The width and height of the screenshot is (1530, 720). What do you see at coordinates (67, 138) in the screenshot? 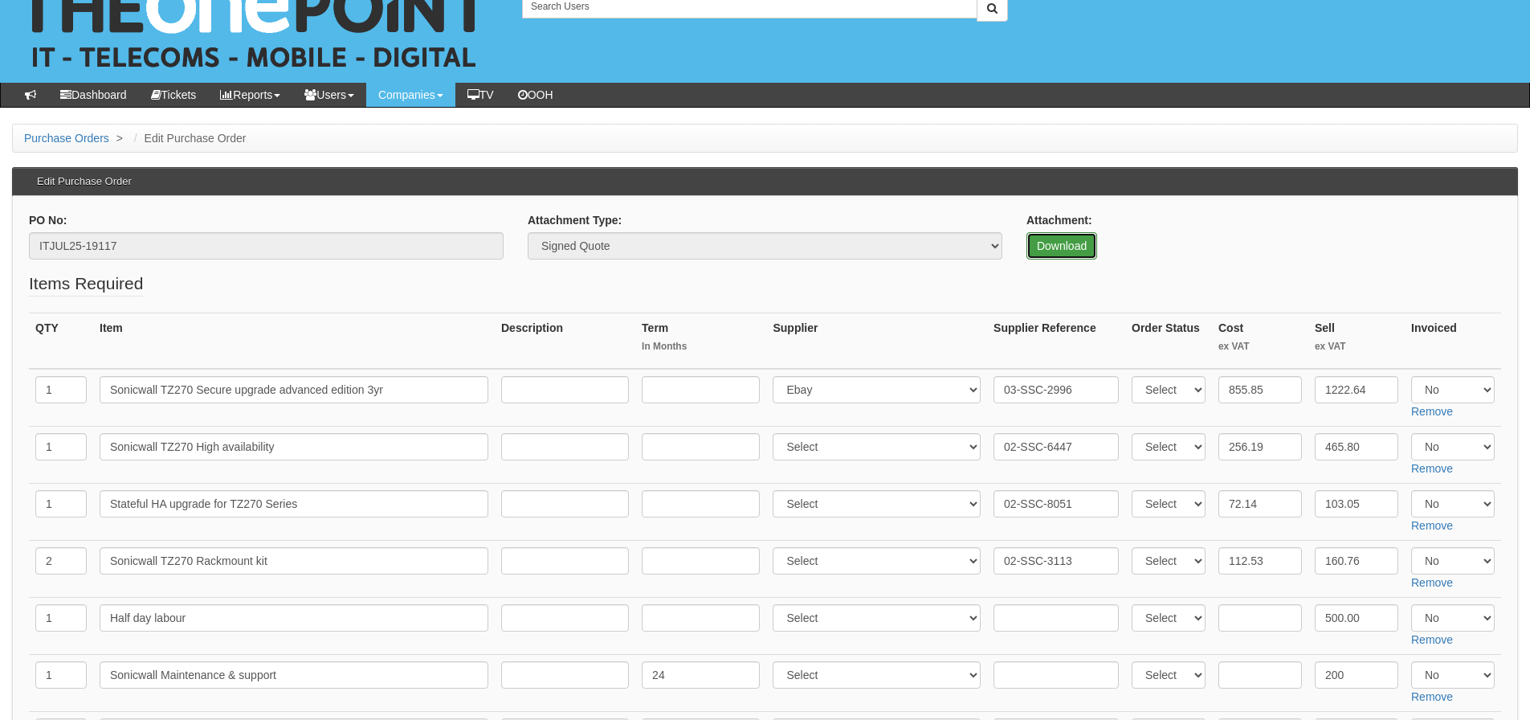
I see `a: Purchase Orders` at bounding box center [67, 138].